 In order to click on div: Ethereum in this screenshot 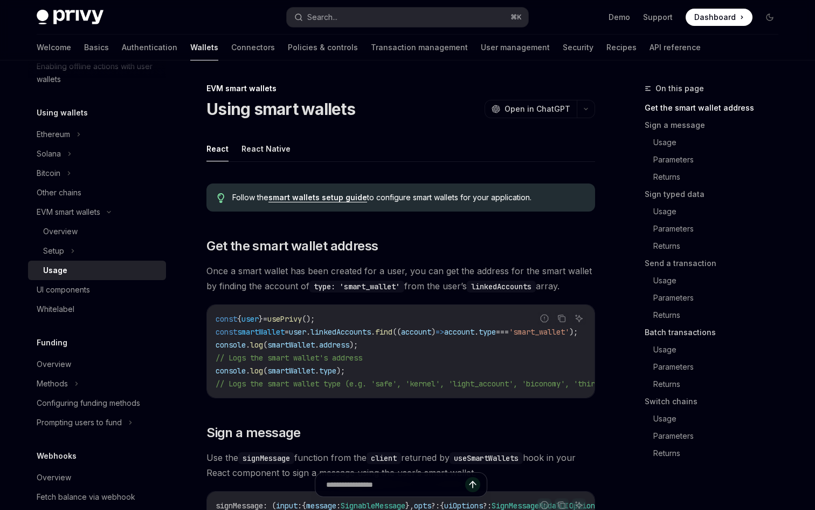, I will do `click(53, 134)`.